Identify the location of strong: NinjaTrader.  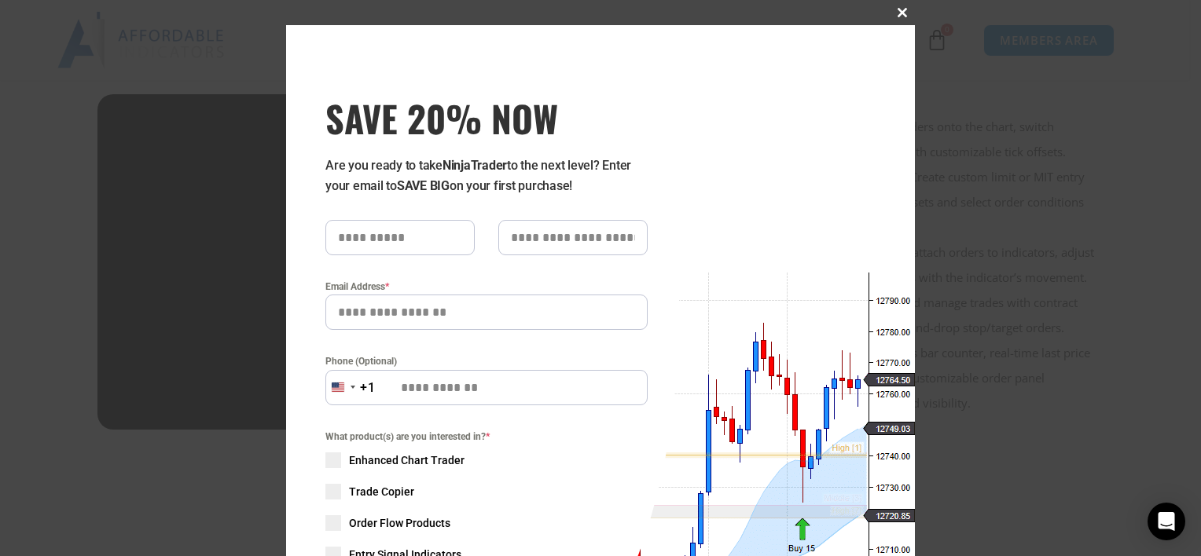
(475, 165).